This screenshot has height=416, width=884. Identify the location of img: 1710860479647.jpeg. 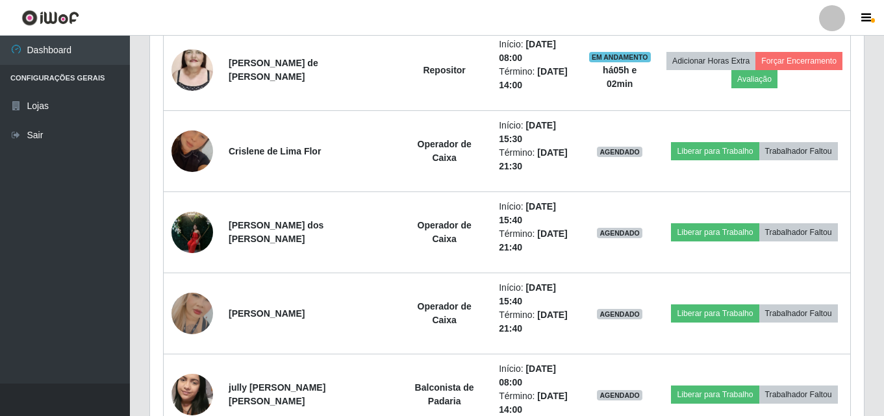
(192, 151).